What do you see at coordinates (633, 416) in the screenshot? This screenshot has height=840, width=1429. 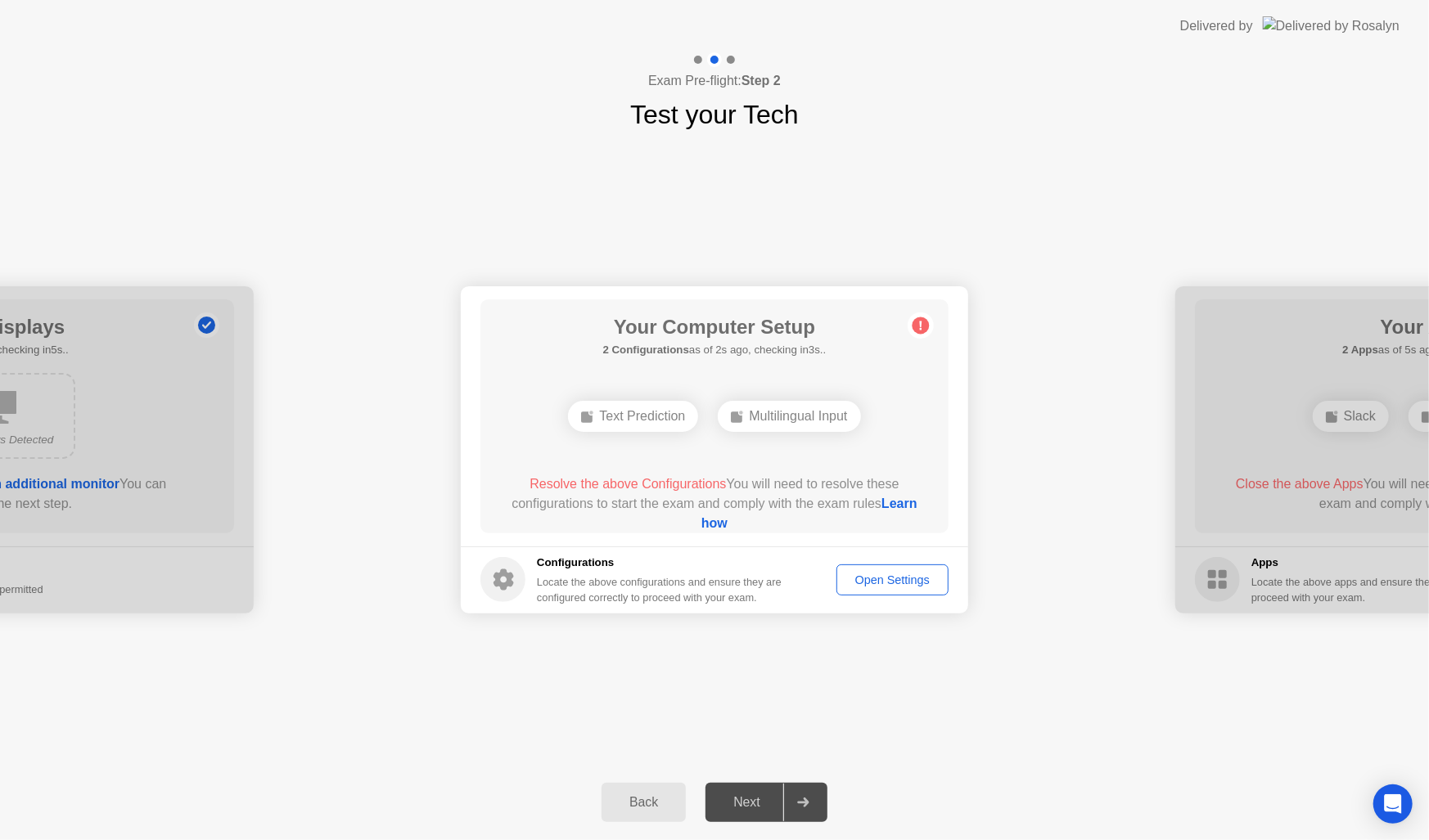 I see `div: Text Prediction` at bounding box center [633, 416].